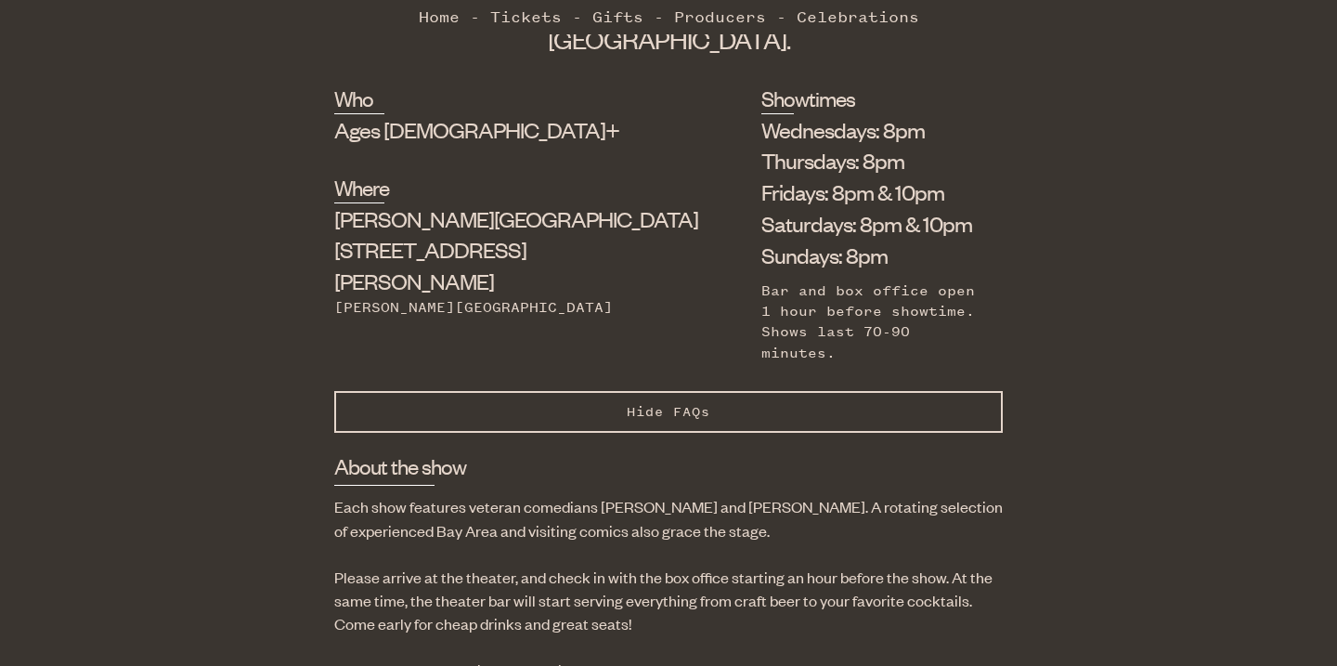 Image resolution: width=1337 pixels, height=666 pixels. Describe the element at coordinates (868, 255) in the screenshot. I see `li: Sundays: 8pm` at that location.